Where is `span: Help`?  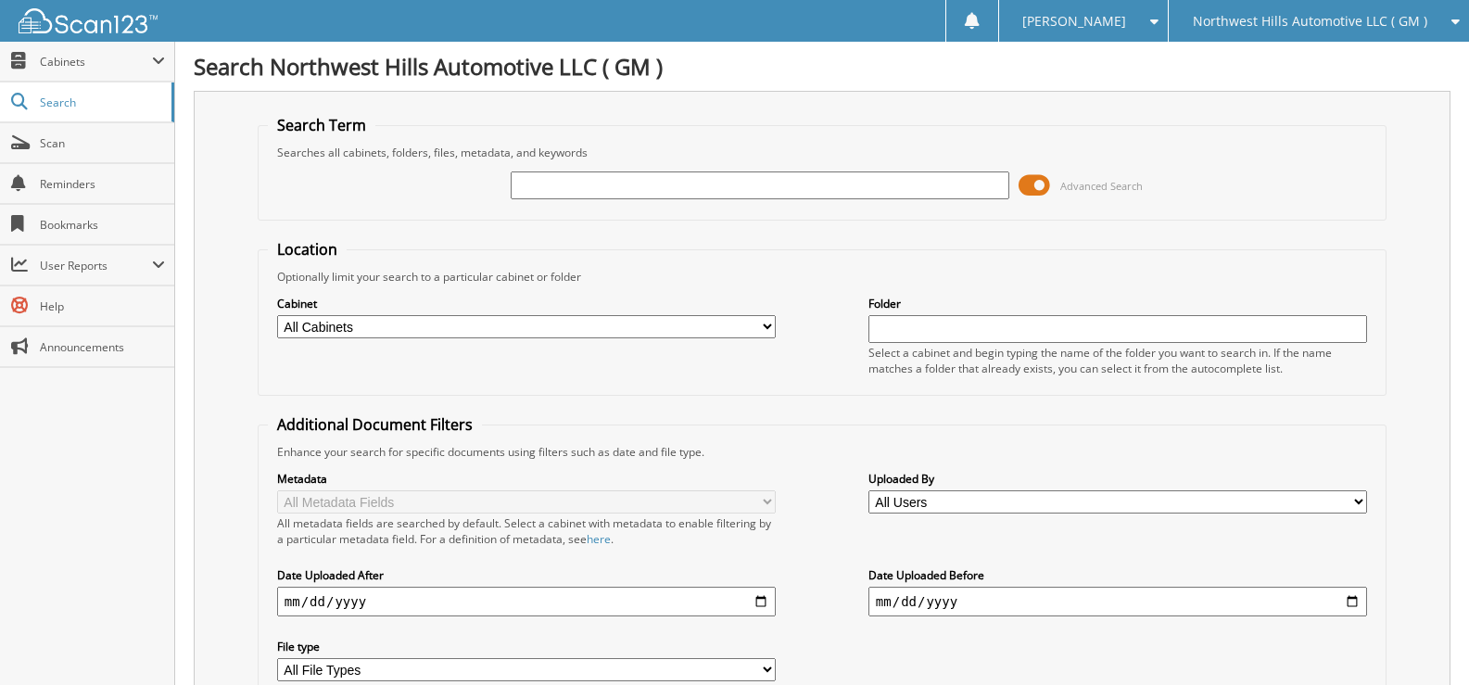 span: Help is located at coordinates (102, 306).